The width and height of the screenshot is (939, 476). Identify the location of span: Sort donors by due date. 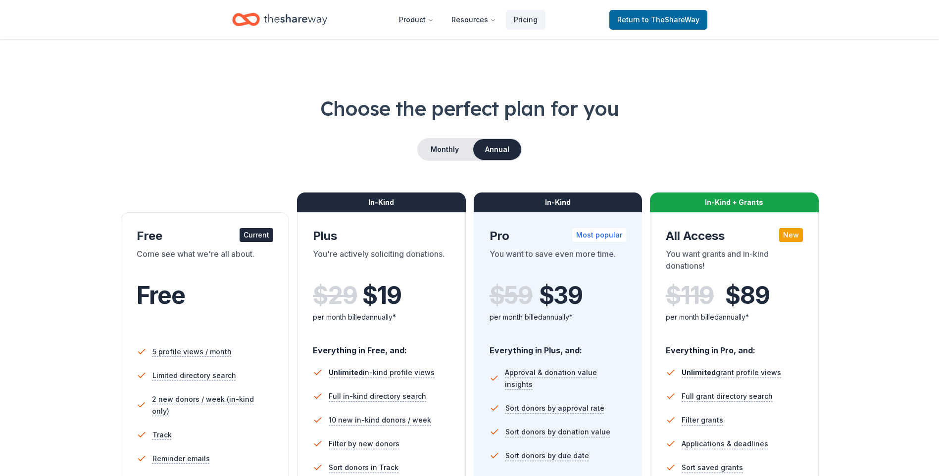
(547, 456).